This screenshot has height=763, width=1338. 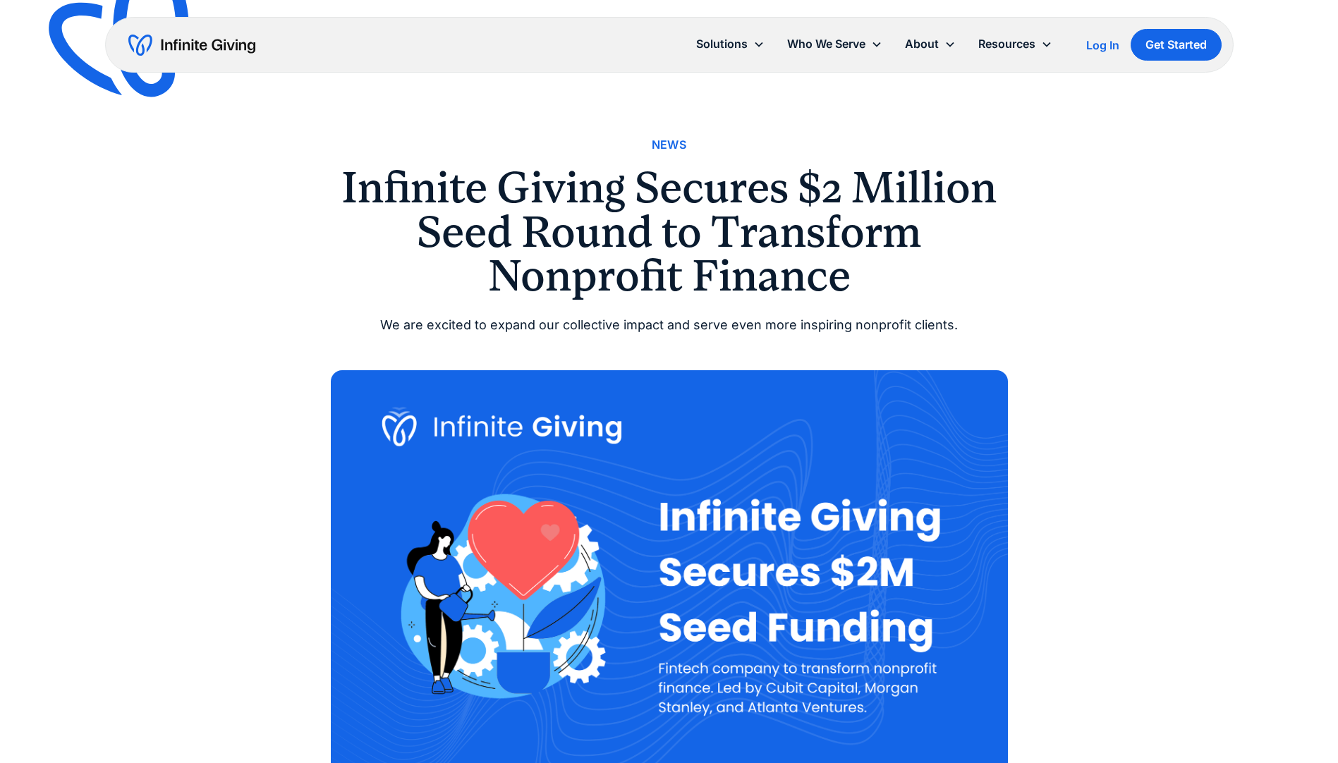 What do you see at coordinates (669, 325) in the screenshot?
I see `div: We are excited to expand our collective impact and serve even more inspiring nonprofit clients.` at bounding box center [669, 325].